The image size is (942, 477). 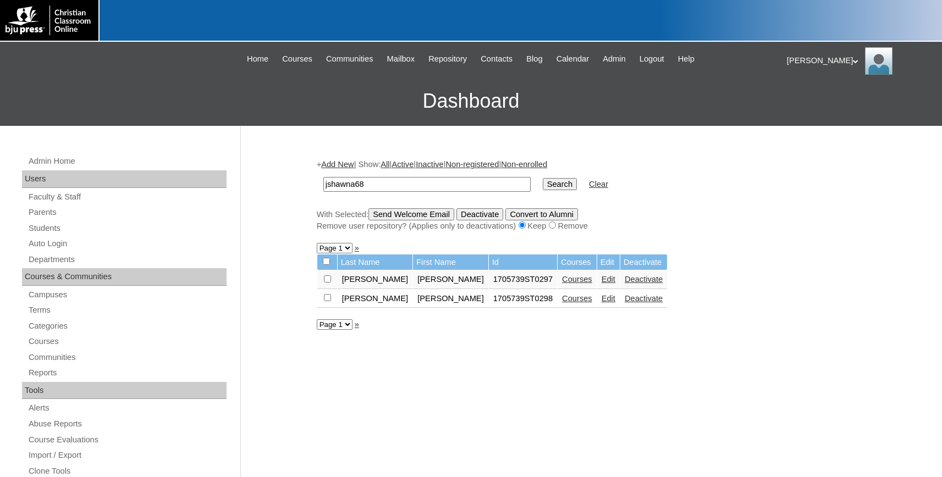 What do you see at coordinates (471, 101) in the screenshot?
I see `h3: Dashboard` at bounding box center [471, 101].